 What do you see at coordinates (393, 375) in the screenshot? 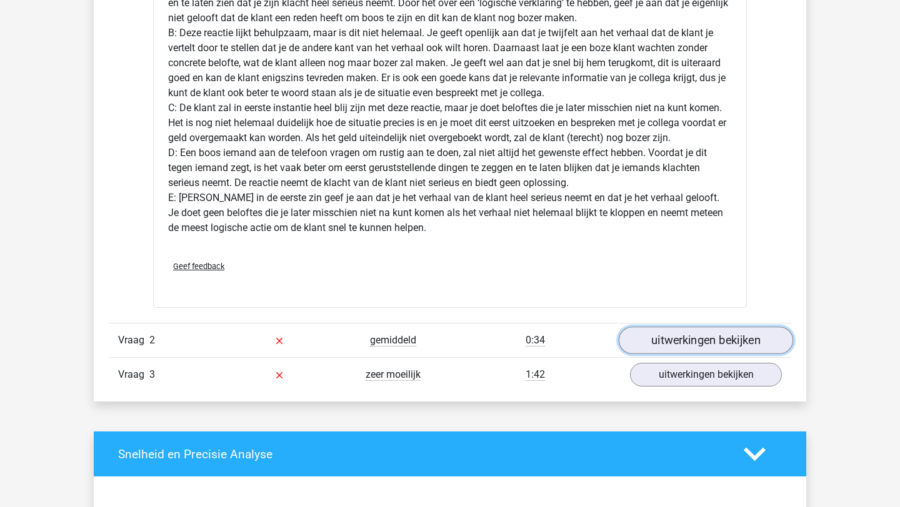
I see `span: zeer moeilijk` at bounding box center [393, 375].